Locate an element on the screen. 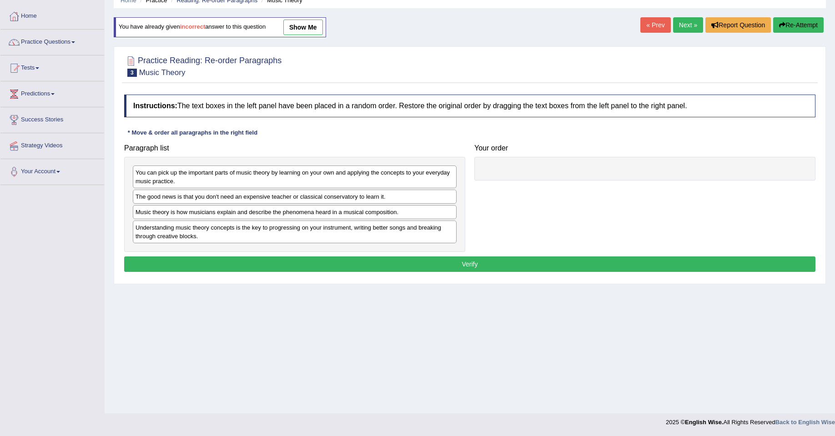  div: You have already given answer to this question is located at coordinates (220, 27).